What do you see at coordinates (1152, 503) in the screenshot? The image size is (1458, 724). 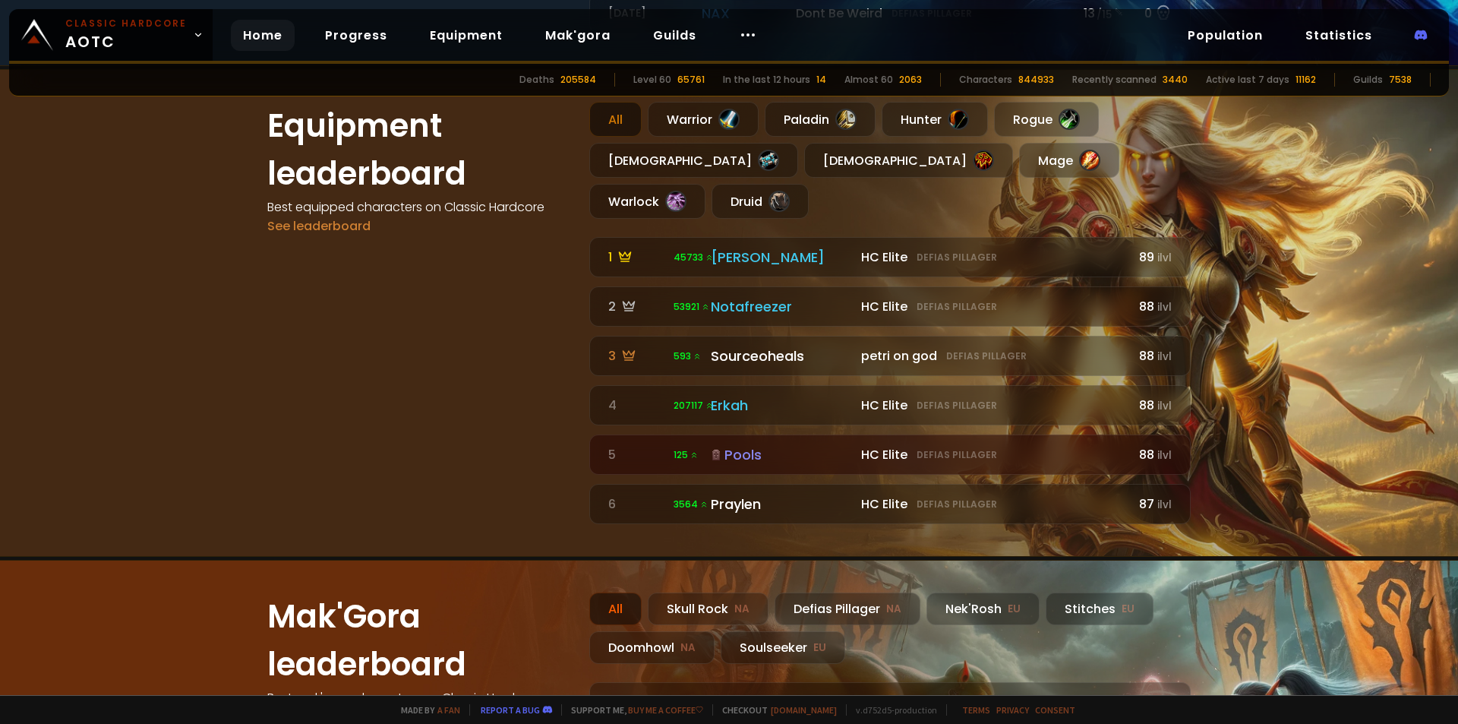 I see `div: 87` at bounding box center [1152, 503].